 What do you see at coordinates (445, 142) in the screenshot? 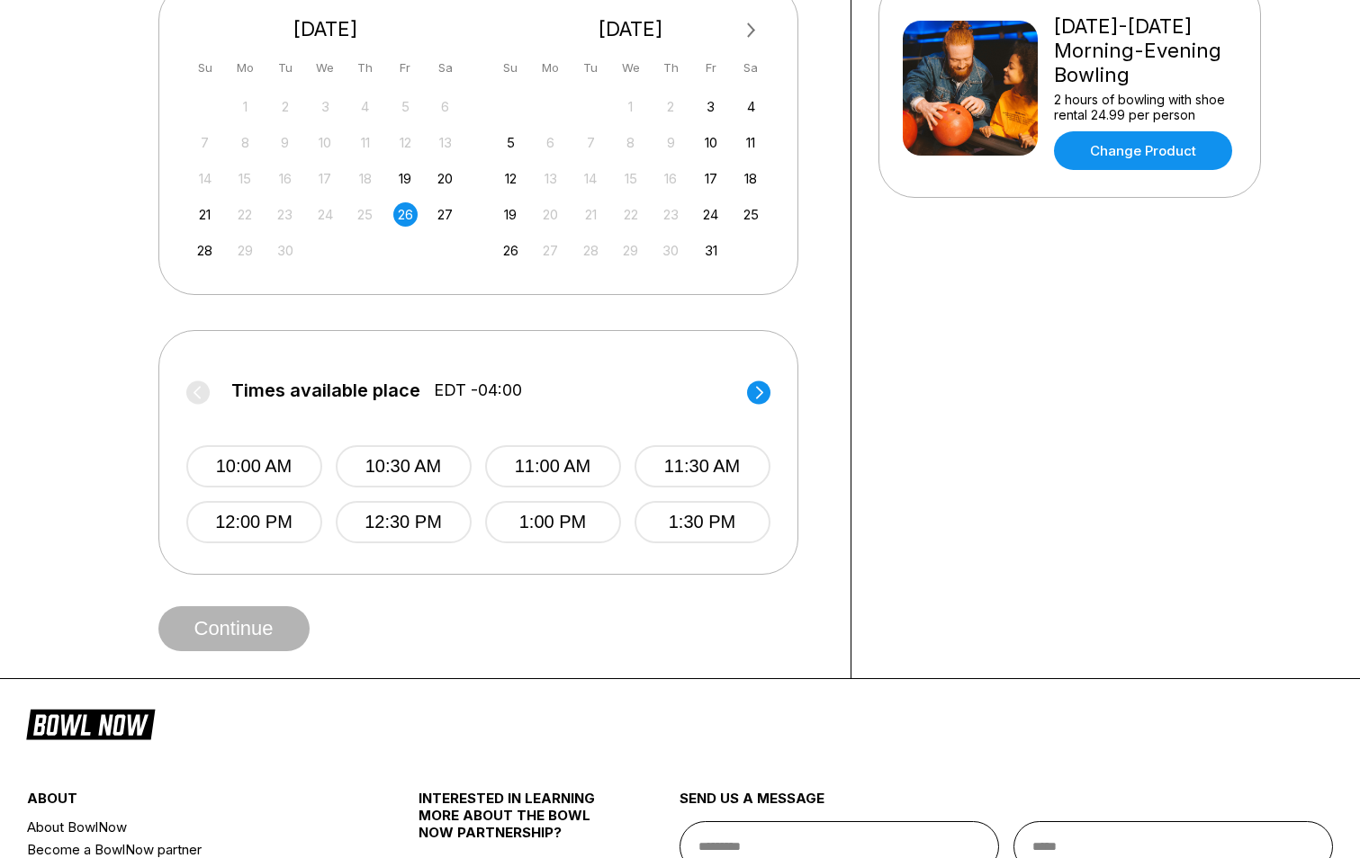
I see `div: Not available Saturday, September 13th, 2025` at bounding box center [445, 142].